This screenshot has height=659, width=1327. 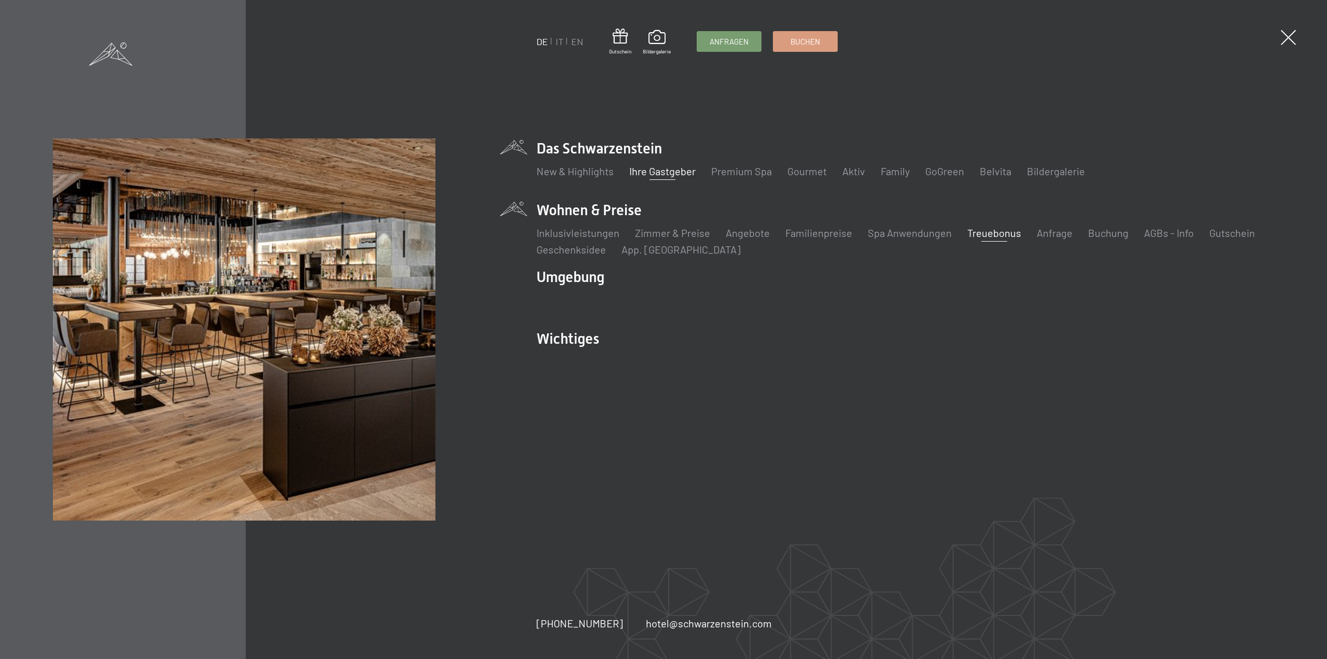 I want to click on a: EN, so click(x=577, y=41).